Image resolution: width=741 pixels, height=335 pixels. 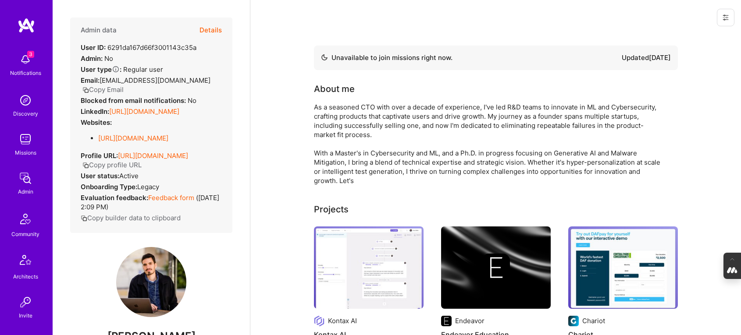 What do you see at coordinates (342, 321) in the screenshot?
I see `div: Kontax AI` at bounding box center [342, 321].